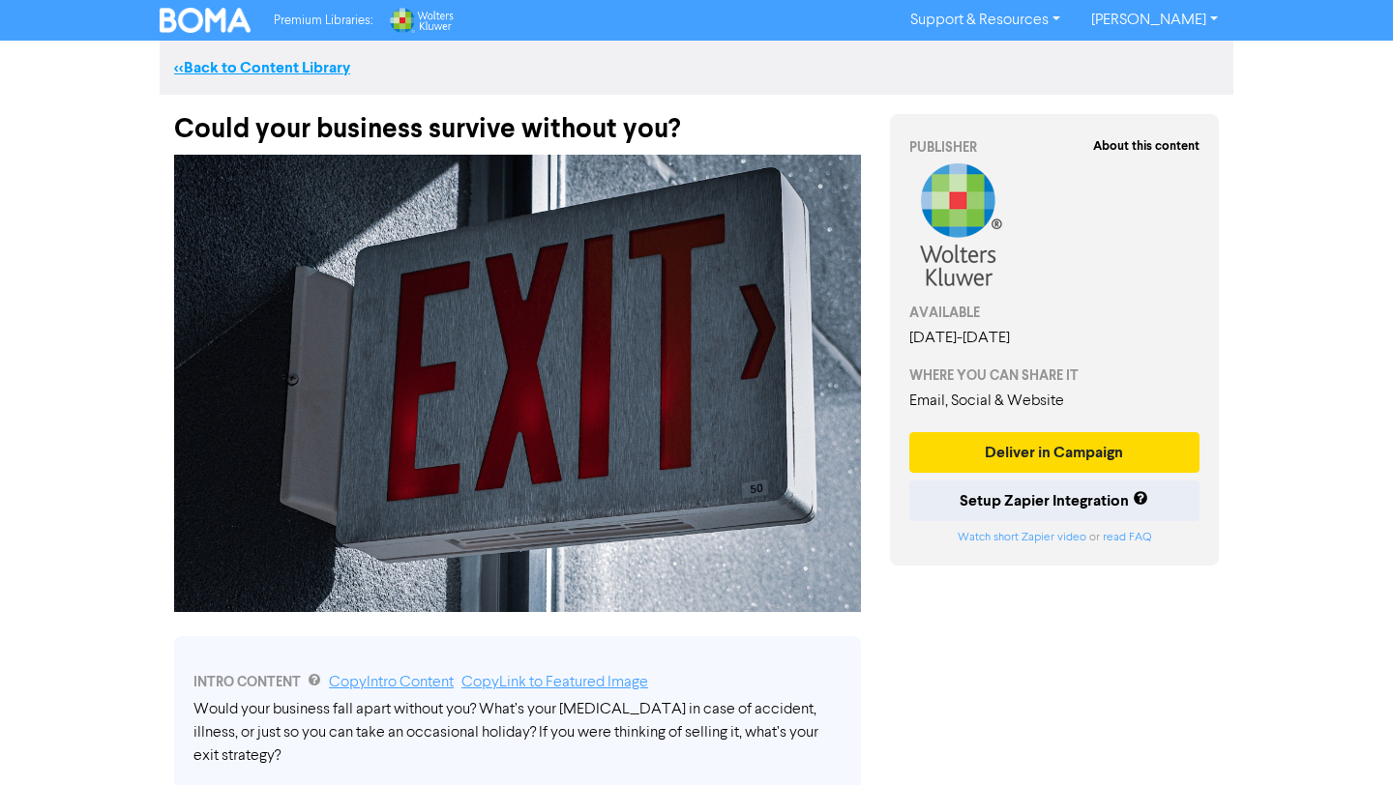 The image size is (1393, 785). What do you see at coordinates (1054, 538) in the screenshot?
I see `div: or` at bounding box center [1054, 538].